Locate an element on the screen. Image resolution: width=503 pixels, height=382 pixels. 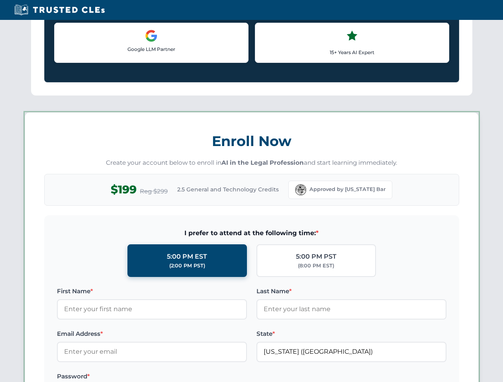
label: Email Address is located at coordinates (152, 334).